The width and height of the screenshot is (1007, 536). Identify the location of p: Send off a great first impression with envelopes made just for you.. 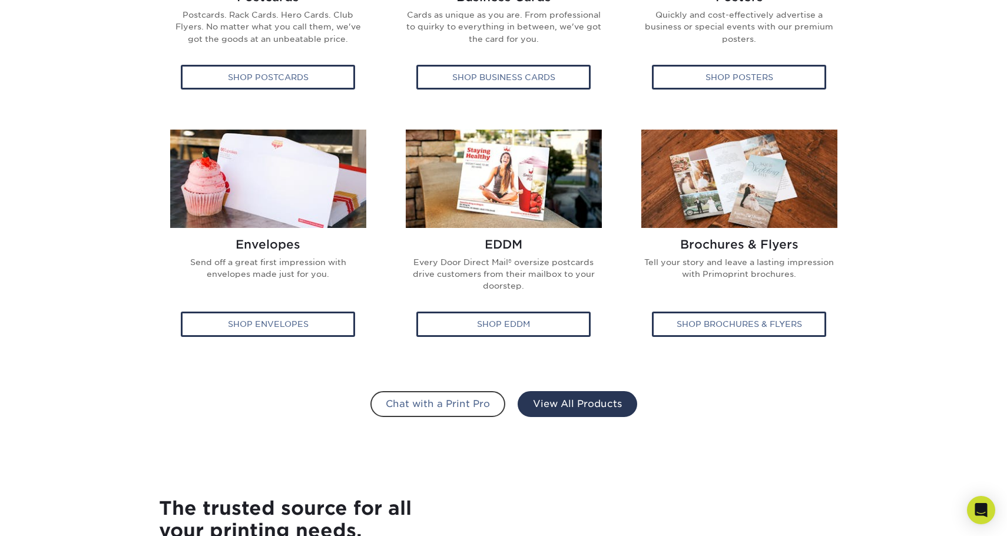
(268, 273).